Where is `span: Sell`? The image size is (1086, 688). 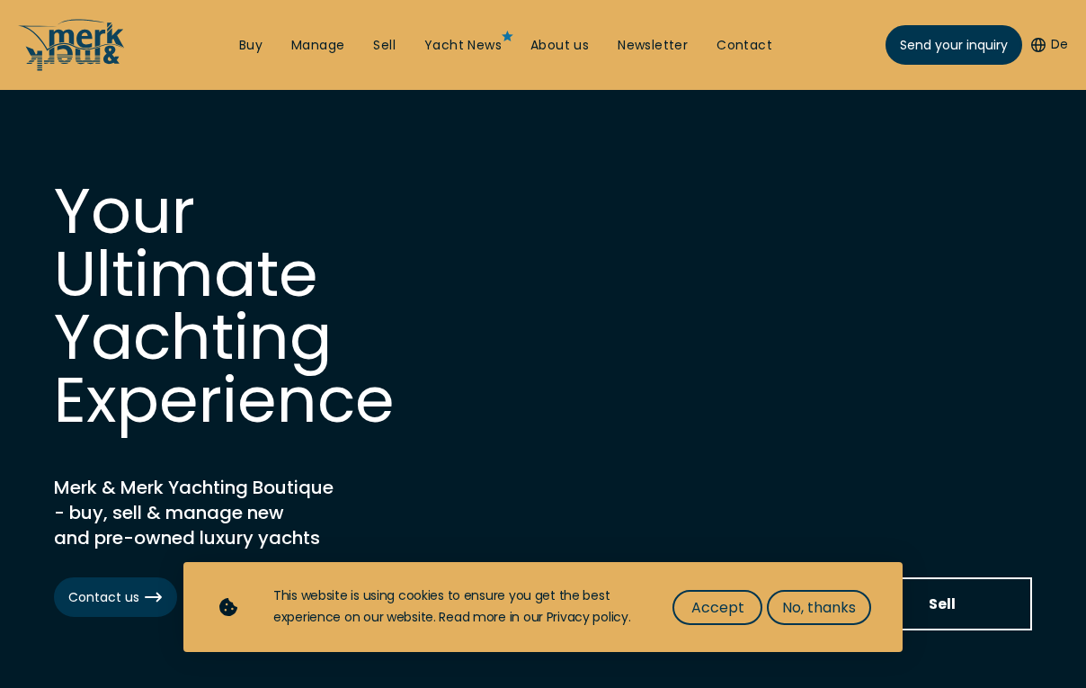
span: Sell is located at coordinates (942, 603).